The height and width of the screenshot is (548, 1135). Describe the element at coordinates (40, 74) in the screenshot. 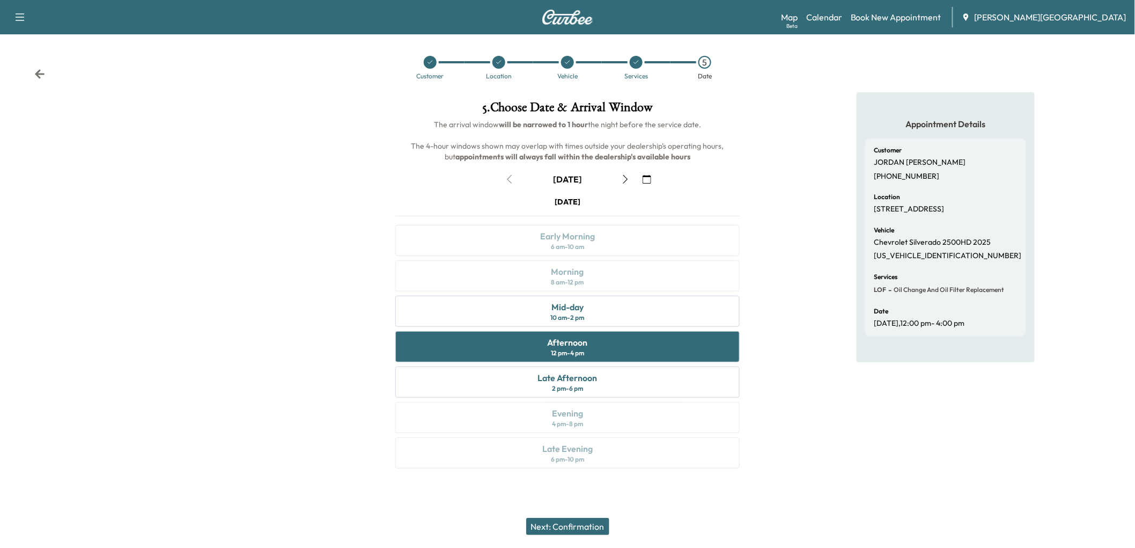

I see `div: Back` at that location.